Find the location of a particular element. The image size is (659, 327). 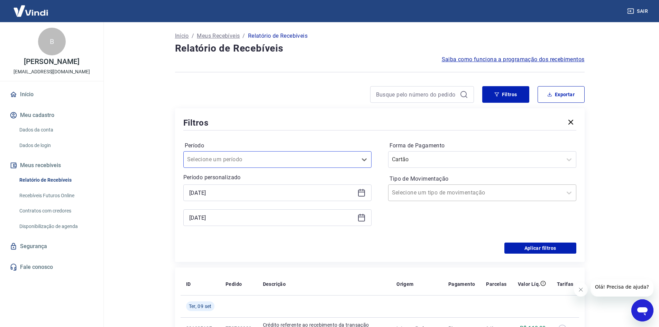

button: Meu cadastro is located at coordinates (52, 115).